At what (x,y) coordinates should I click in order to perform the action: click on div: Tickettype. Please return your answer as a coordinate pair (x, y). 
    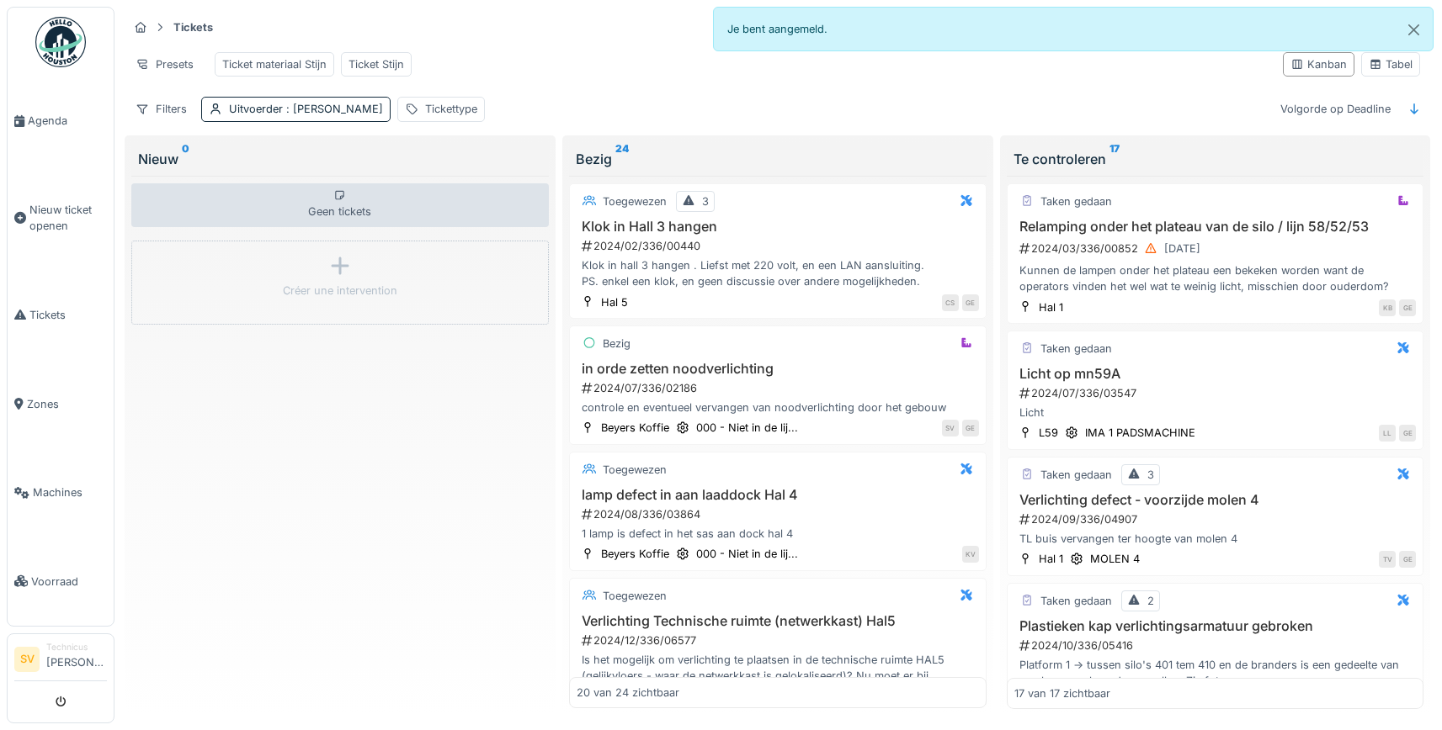
    Looking at the image, I should click on (451, 109).